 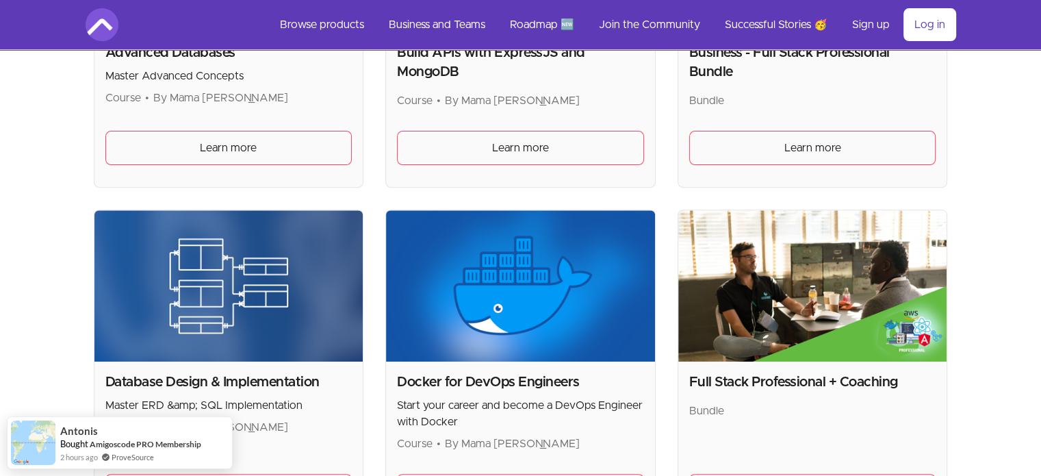 I want to click on a: Sign up, so click(x=871, y=25).